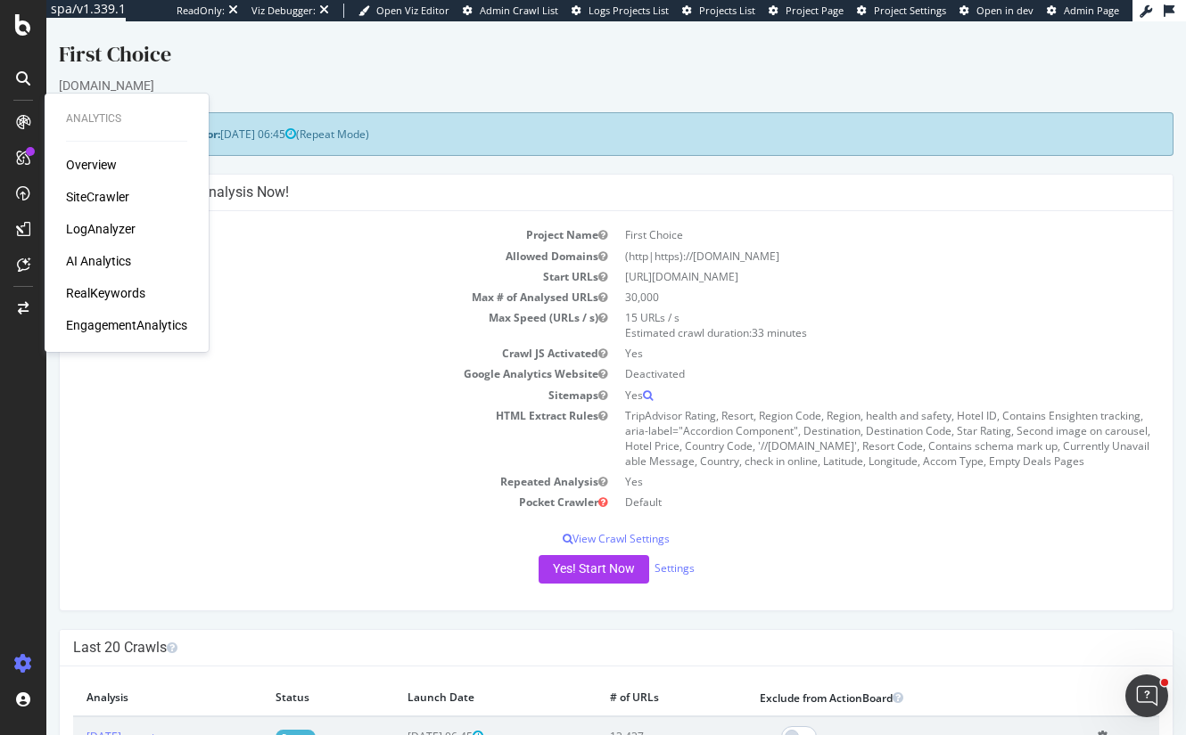 This screenshot has width=1186, height=735. I want to click on a: Overview, so click(91, 165).